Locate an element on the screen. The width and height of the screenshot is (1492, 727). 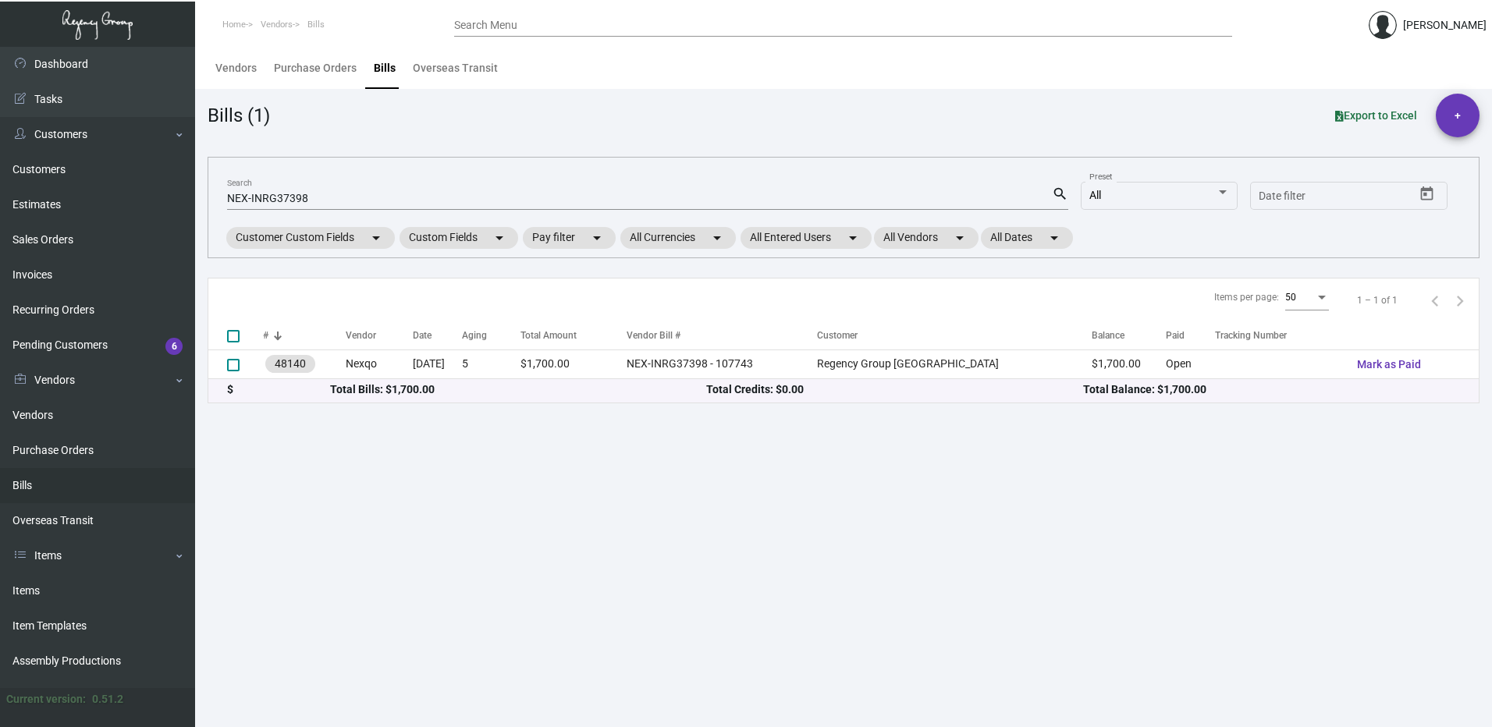
span: 50 is located at coordinates (1290, 297).